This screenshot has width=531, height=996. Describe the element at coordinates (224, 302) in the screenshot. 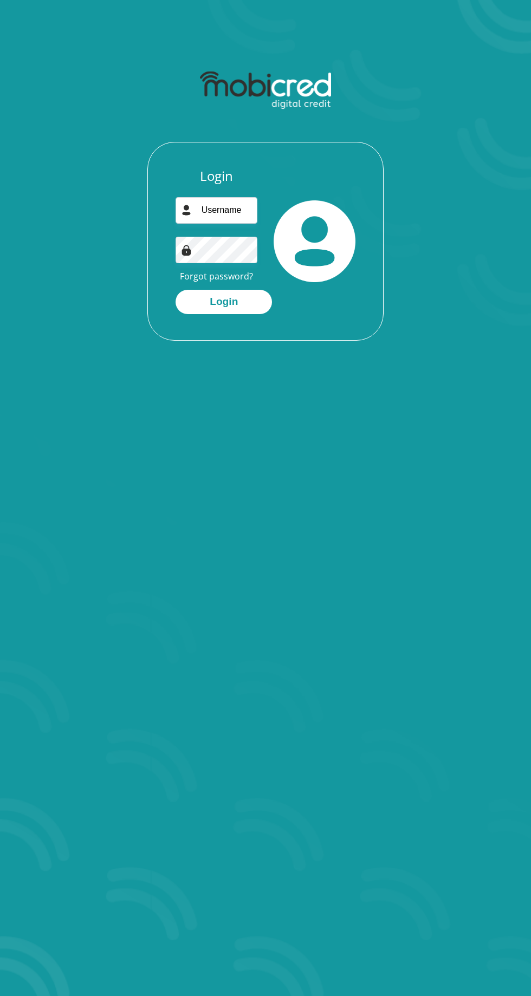

I see `button: Login` at that location.